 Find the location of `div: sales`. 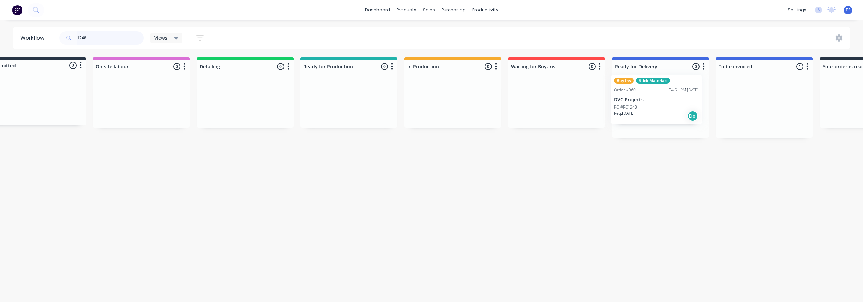

div: sales is located at coordinates (429, 10).